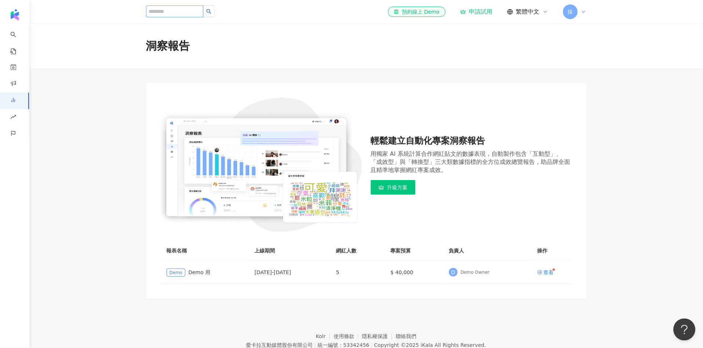  What do you see at coordinates (205, 251) in the screenshot?
I see `th: 報表名稱` at bounding box center [205, 251].